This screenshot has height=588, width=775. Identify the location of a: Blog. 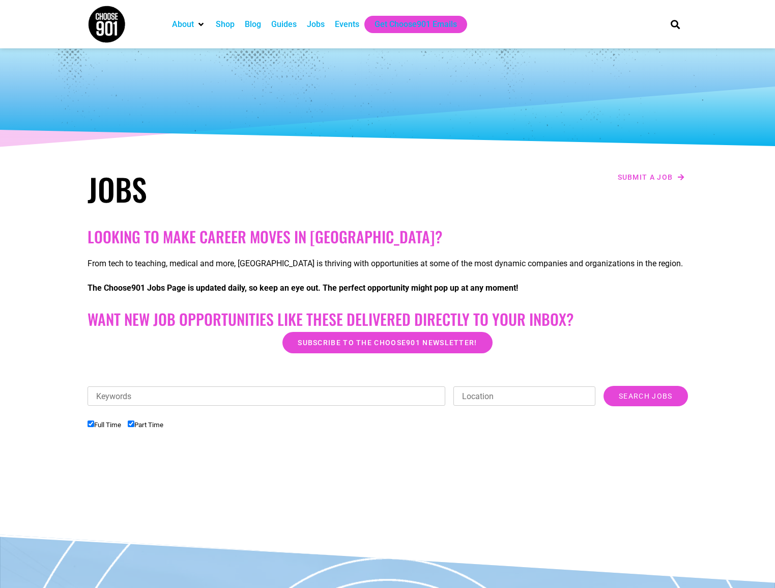
(253, 24).